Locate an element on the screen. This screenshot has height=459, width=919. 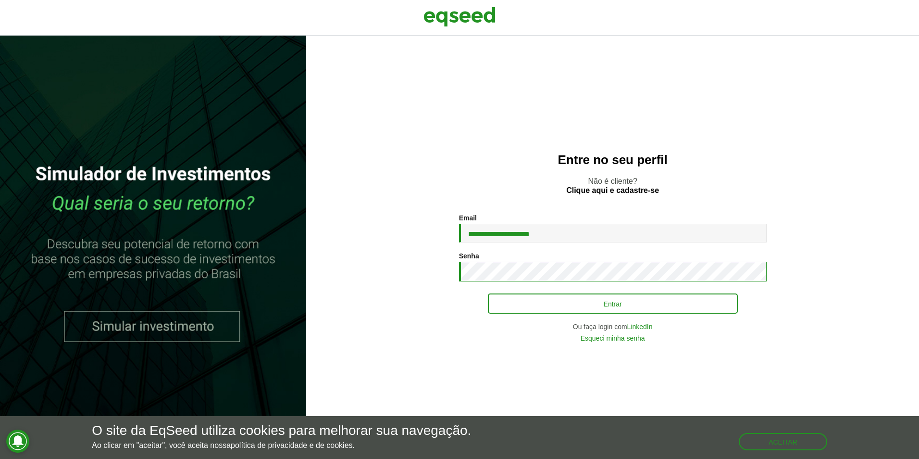
label: Senha is located at coordinates (469, 256).